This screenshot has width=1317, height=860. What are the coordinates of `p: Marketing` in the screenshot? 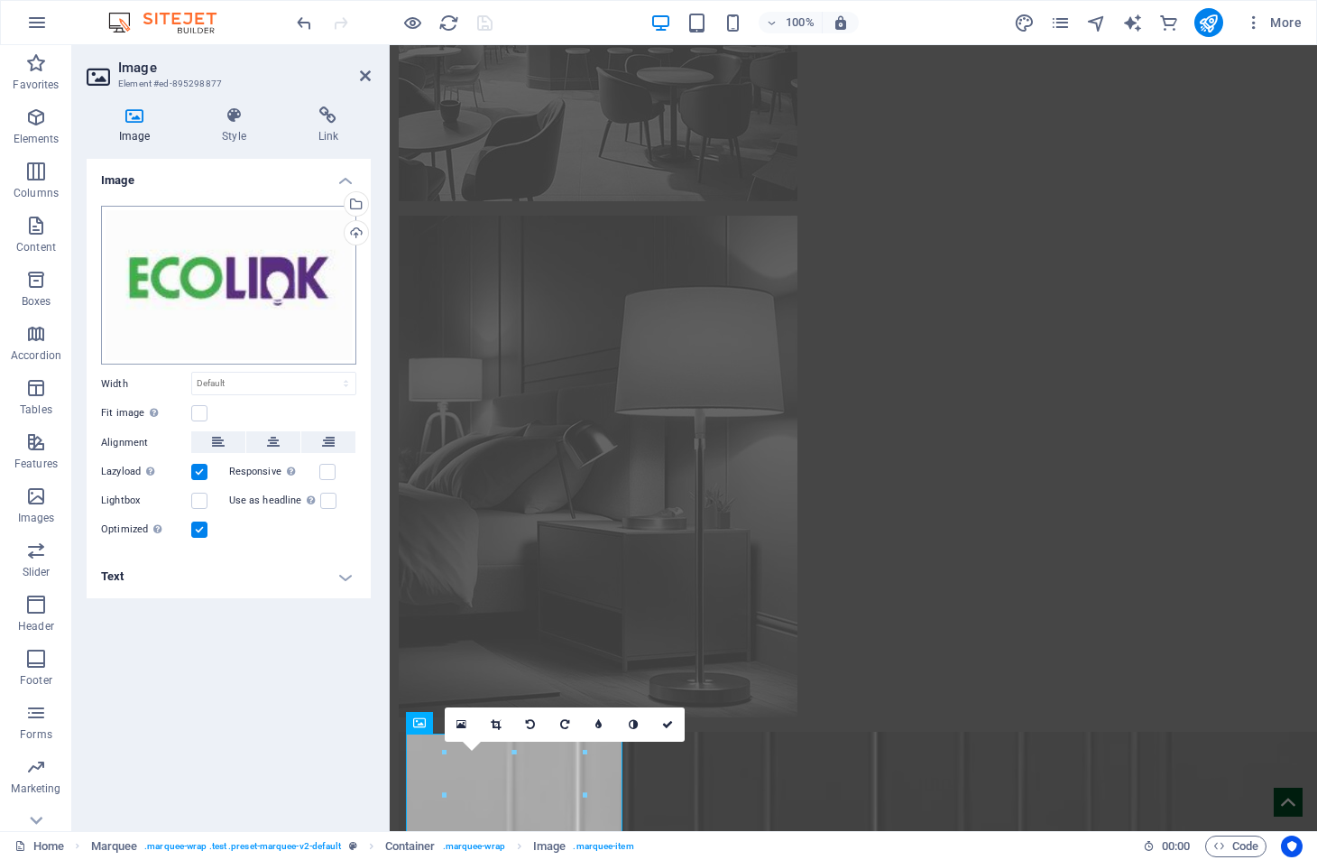 It's located at (35, 789).